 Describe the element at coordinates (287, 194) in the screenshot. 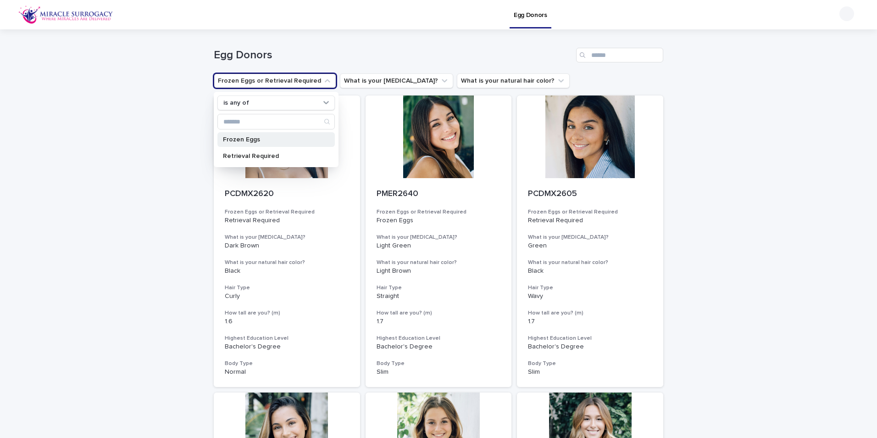

I see `p: PCDMX2620` at that location.